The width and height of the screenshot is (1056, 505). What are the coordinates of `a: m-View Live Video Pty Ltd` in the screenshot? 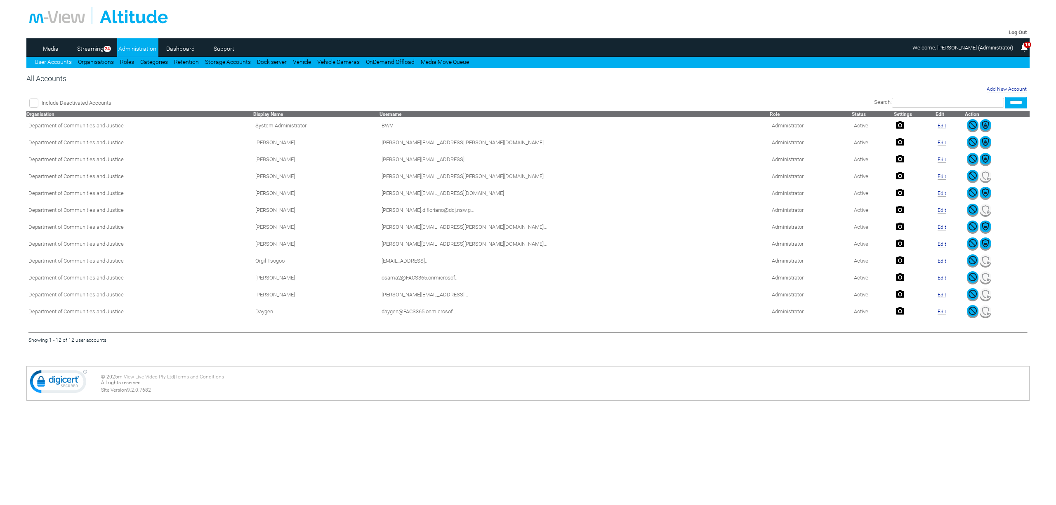 It's located at (146, 377).